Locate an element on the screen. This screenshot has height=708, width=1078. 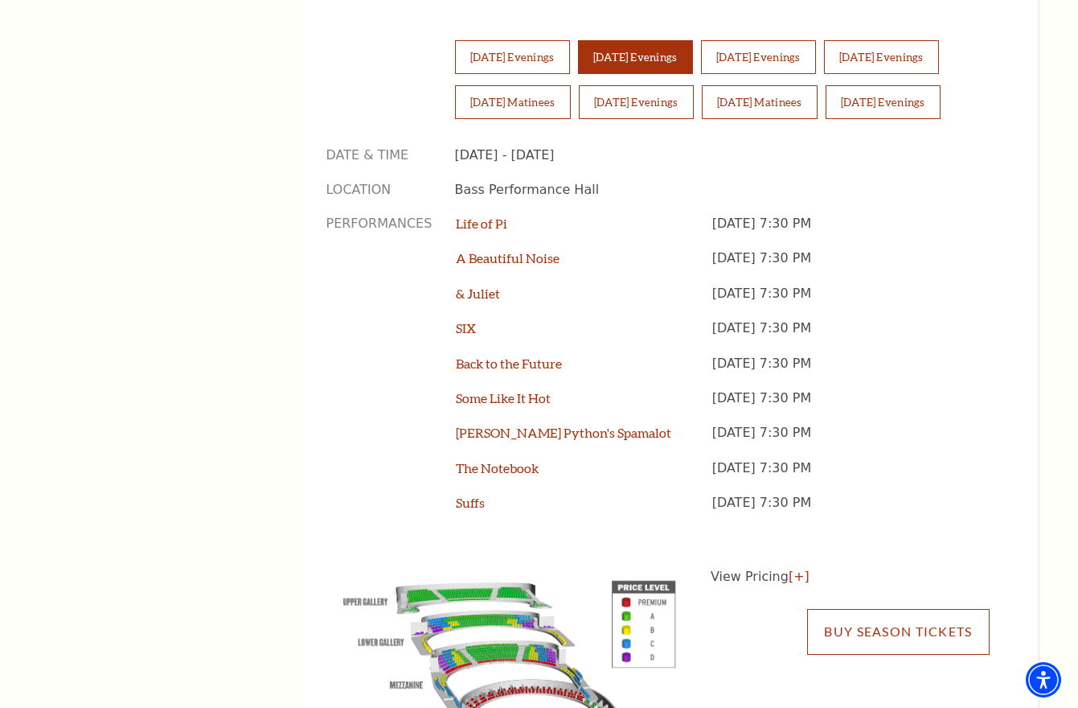
p: Date & Time is located at coordinates (379, 155).